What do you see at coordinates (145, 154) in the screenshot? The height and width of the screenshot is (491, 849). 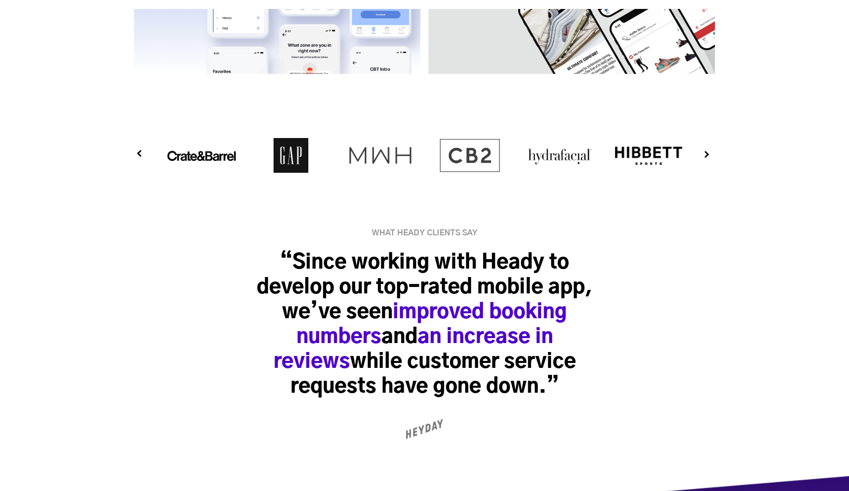 I see `button: Previous` at bounding box center [145, 154].